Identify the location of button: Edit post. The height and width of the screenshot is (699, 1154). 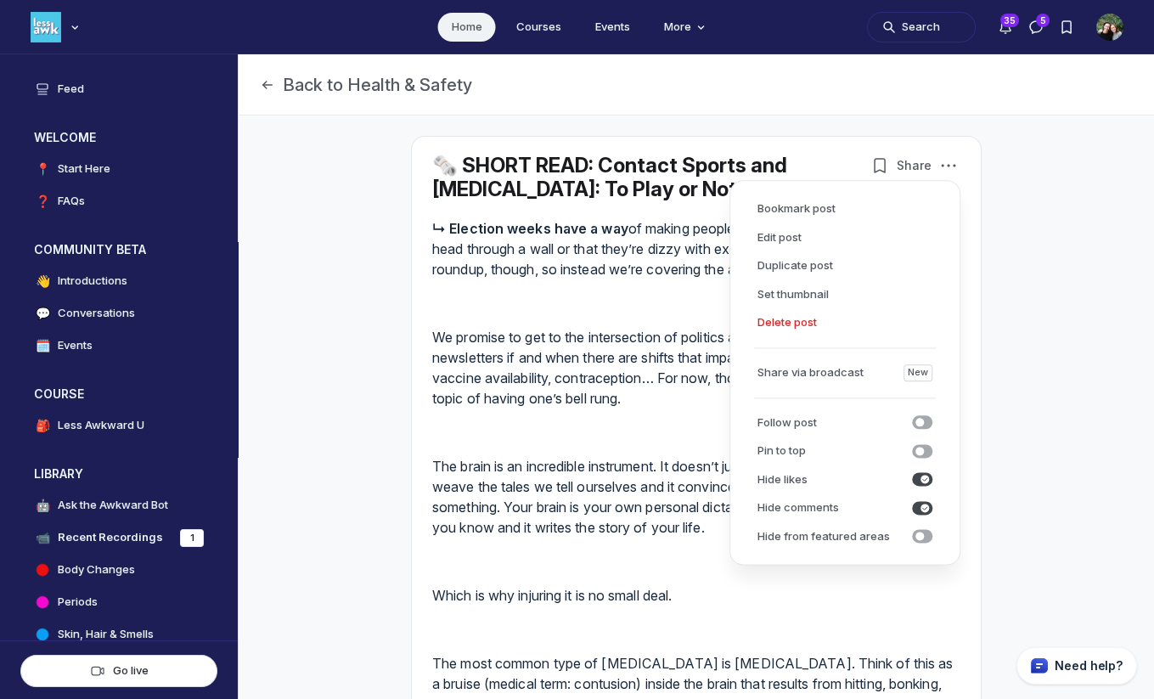
(845, 238).